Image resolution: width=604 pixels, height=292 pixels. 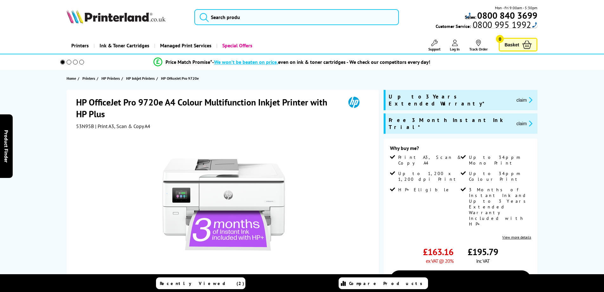 What do you see at coordinates (85, 126) in the screenshot?
I see `span: 53N95B` at bounding box center [85, 126].